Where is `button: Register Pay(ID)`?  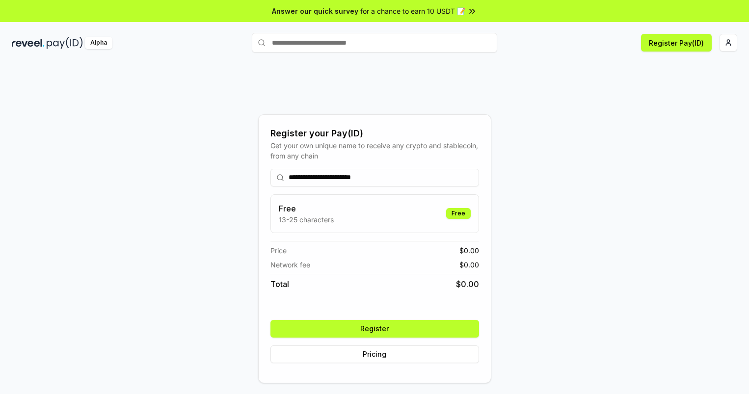 button: Register Pay(ID) is located at coordinates (677, 43).